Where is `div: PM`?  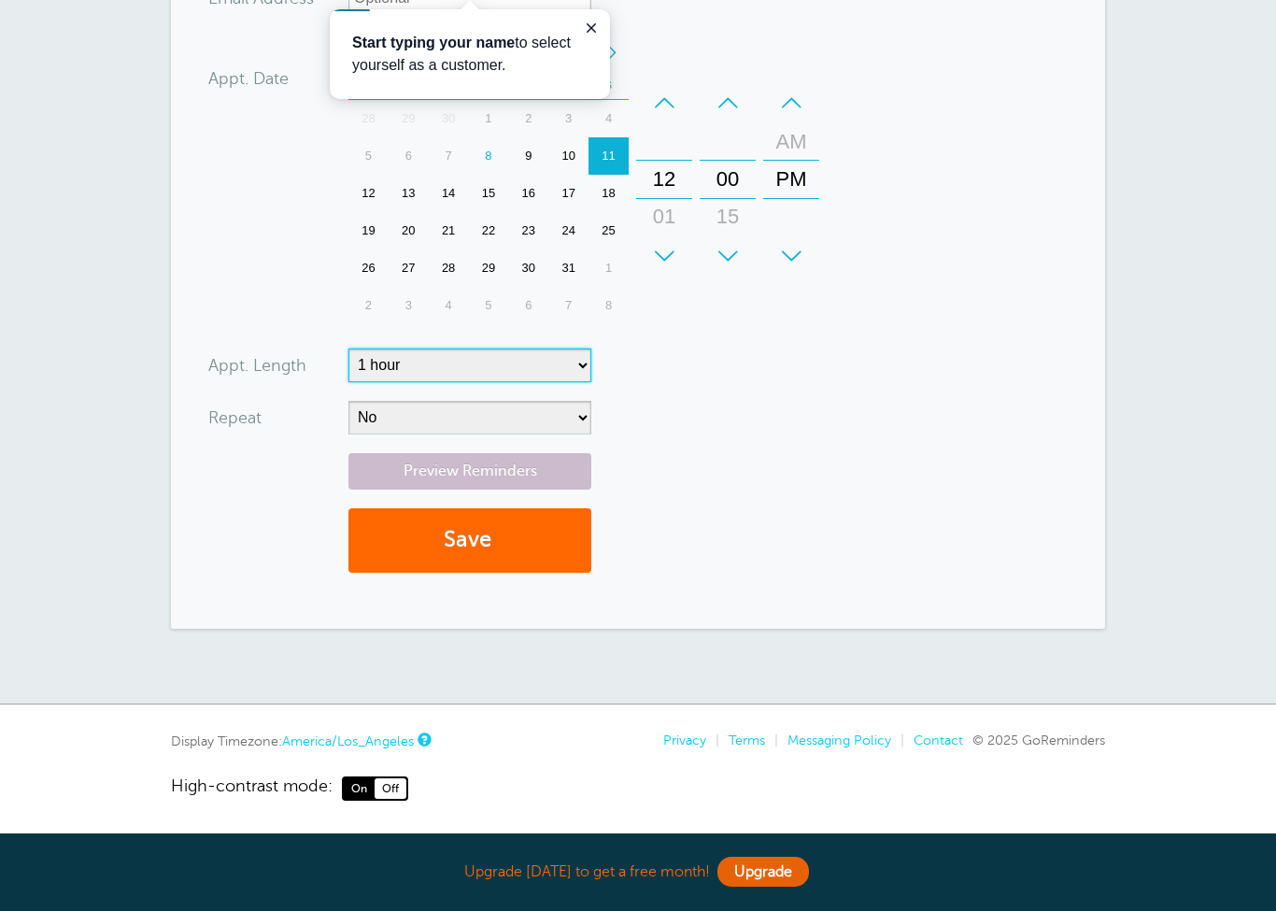
div: PM is located at coordinates (791, 179).